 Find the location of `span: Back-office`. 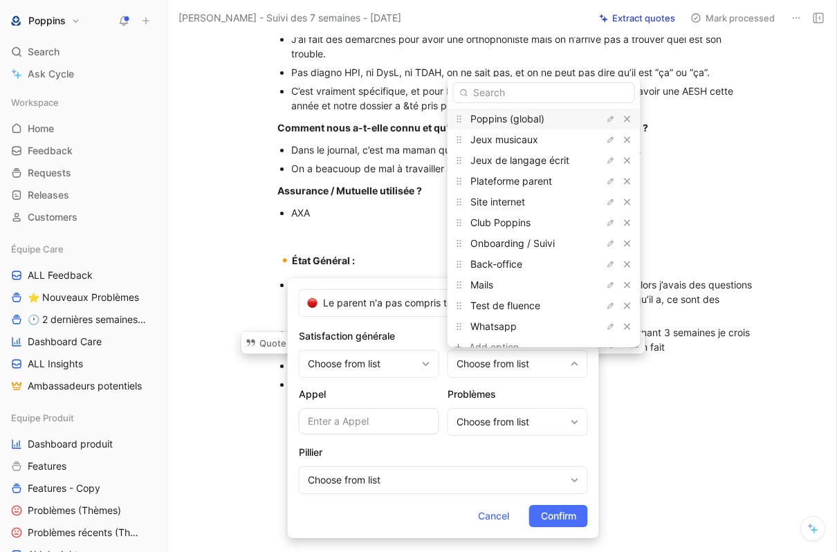

span: Back-office is located at coordinates (496, 264).